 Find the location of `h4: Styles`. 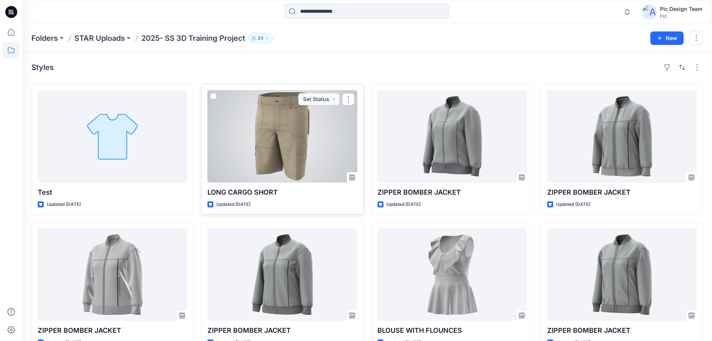

h4: Styles is located at coordinates (43, 67).